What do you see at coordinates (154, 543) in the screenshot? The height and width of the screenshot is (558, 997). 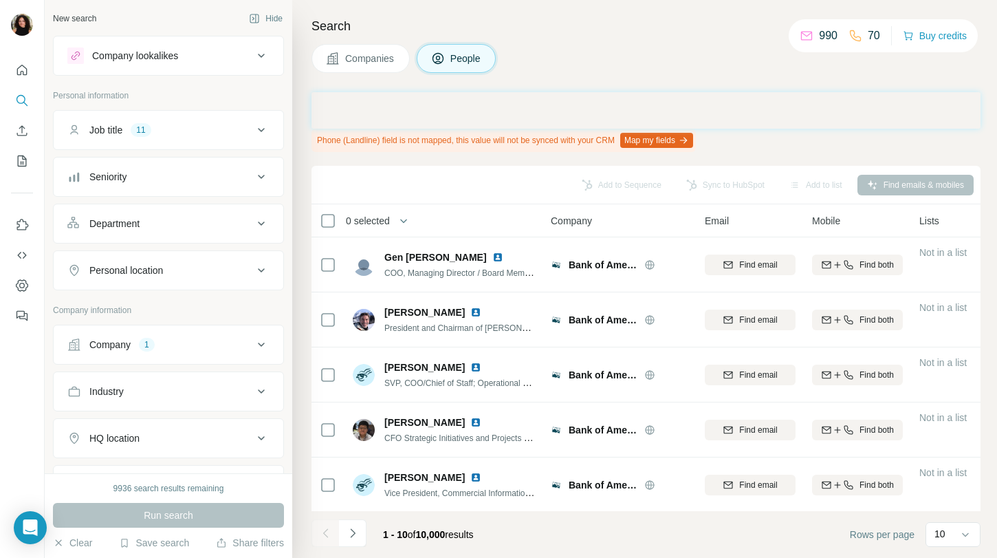 I see `button: Save search` at bounding box center [154, 543].